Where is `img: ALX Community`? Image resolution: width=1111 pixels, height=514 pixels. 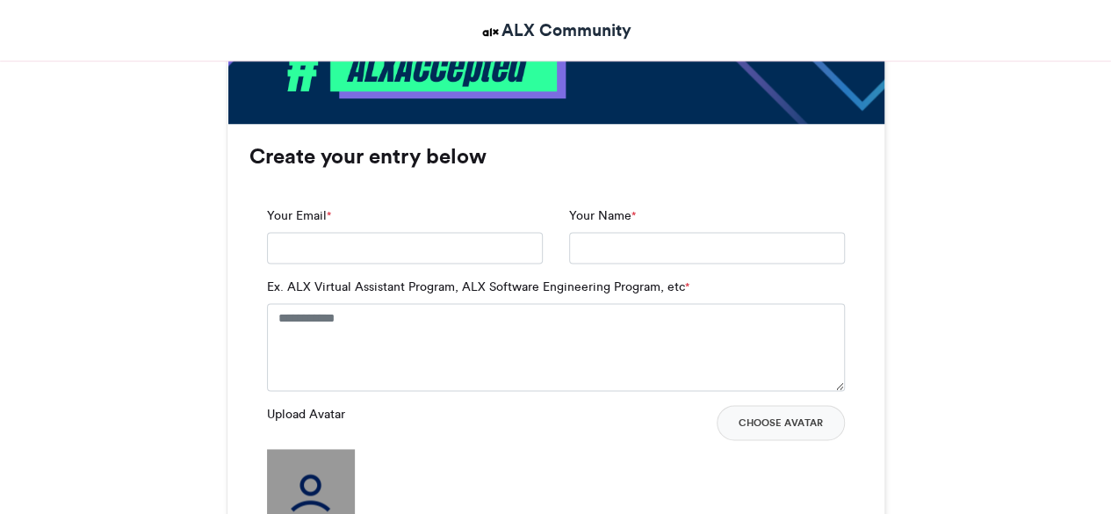
img: ALX Community is located at coordinates (490, 32).